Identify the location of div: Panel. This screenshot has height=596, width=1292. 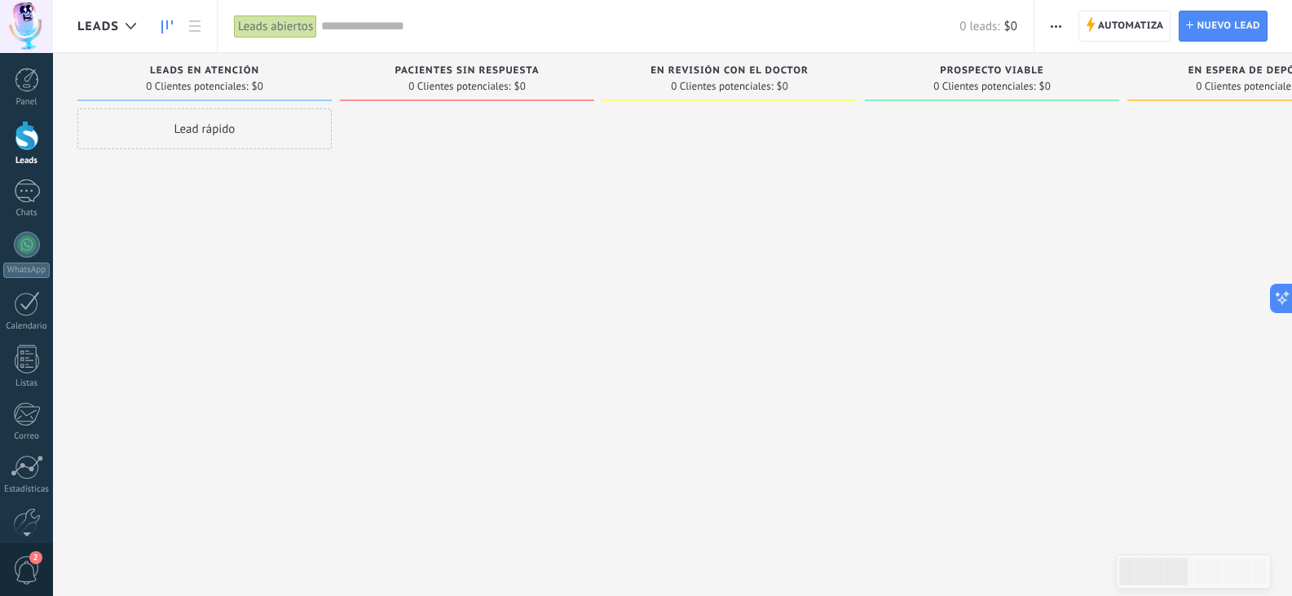
(27, 102).